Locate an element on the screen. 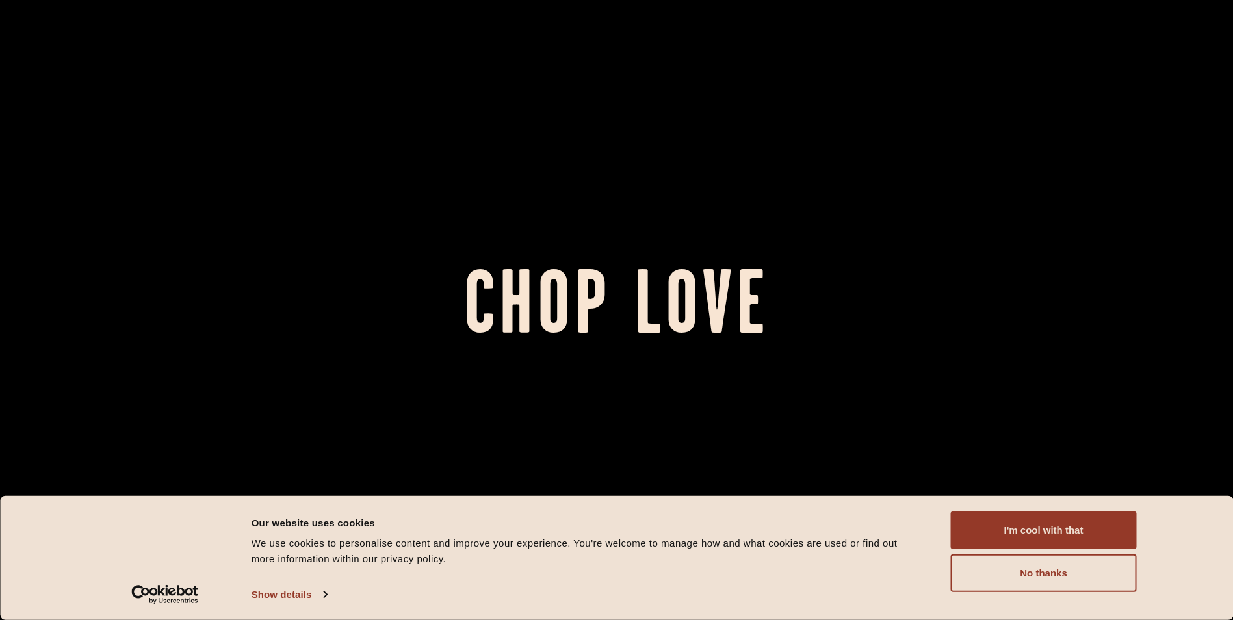 The image size is (1233, 620). button: I'm cool with that is located at coordinates (1044, 531).